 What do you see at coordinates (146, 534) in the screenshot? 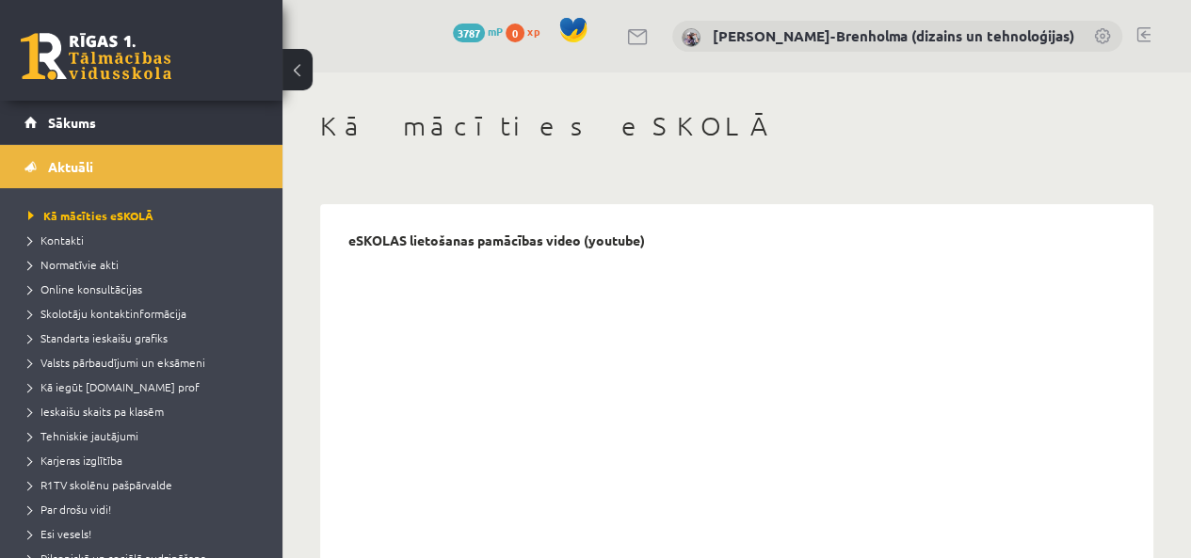
I see `a: Esi vesels!` at bounding box center [146, 534].